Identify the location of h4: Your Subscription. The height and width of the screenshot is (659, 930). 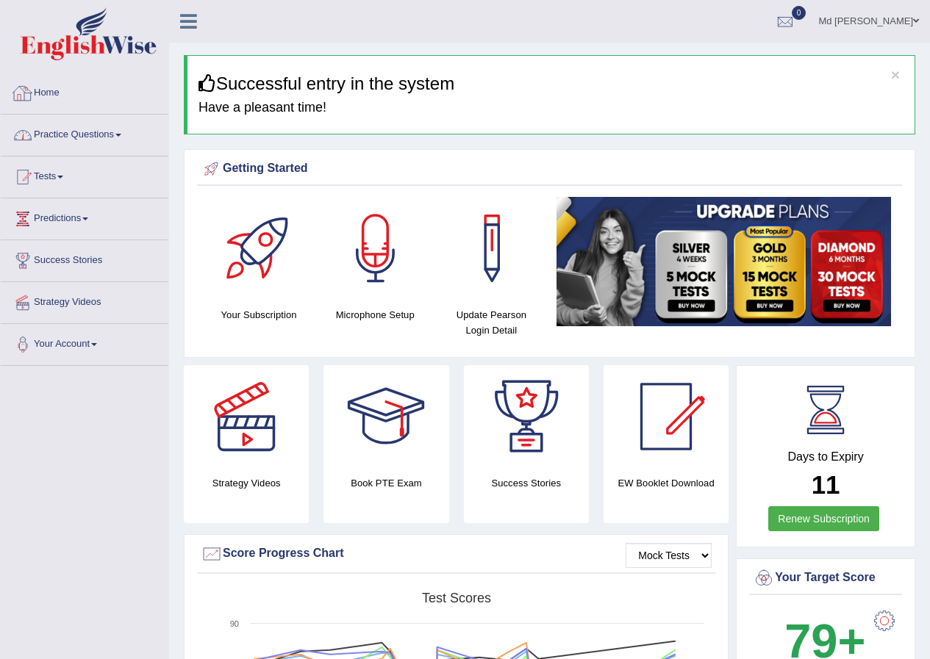
(259, 315).